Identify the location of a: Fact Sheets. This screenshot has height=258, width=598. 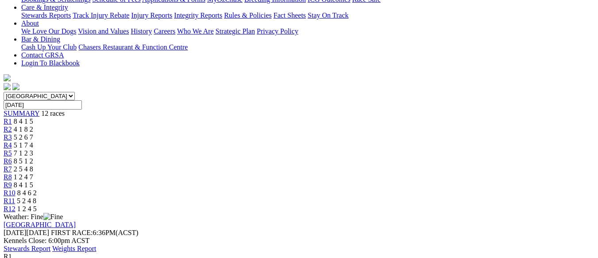
(289, 15).